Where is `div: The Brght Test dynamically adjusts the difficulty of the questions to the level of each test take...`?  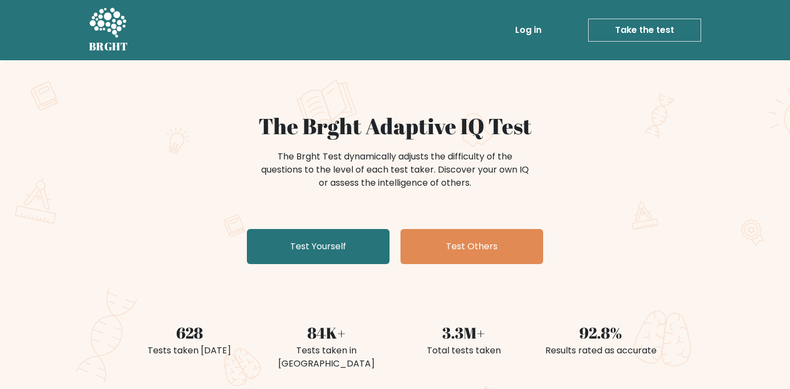
div: The Brght Test dynamically adjusts the difficulty of the questions to the level of each test take... is located at coordinates (395, 170).